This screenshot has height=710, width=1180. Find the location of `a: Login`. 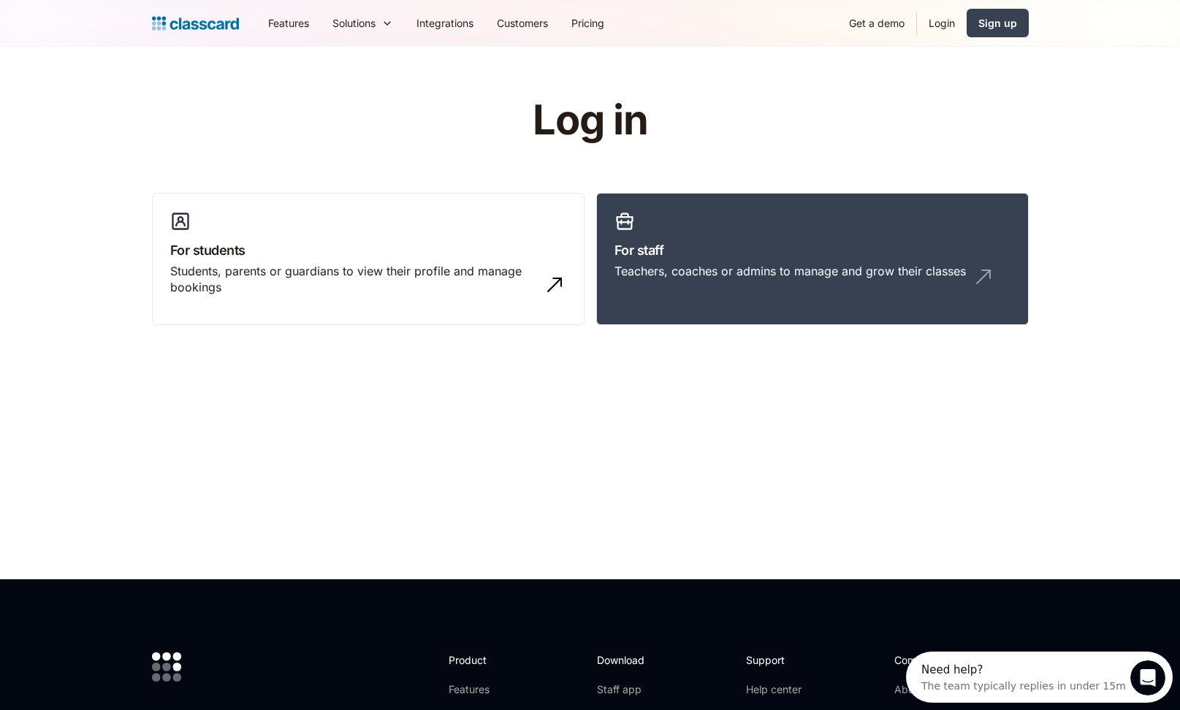

a: Login is located at coordinates (942, 23).